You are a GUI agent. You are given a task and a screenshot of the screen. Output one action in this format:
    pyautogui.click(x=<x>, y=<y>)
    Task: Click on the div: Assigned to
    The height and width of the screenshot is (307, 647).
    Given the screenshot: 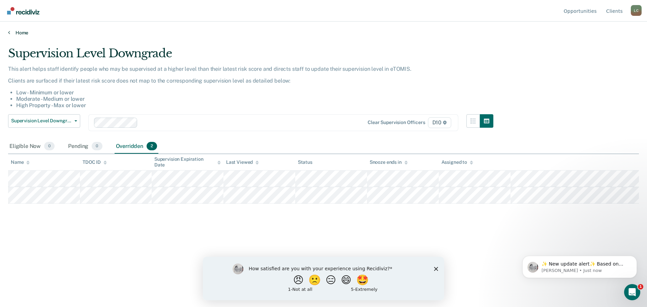 What is the action you would take?
    pyautogui.click(x=457, y=162)
    